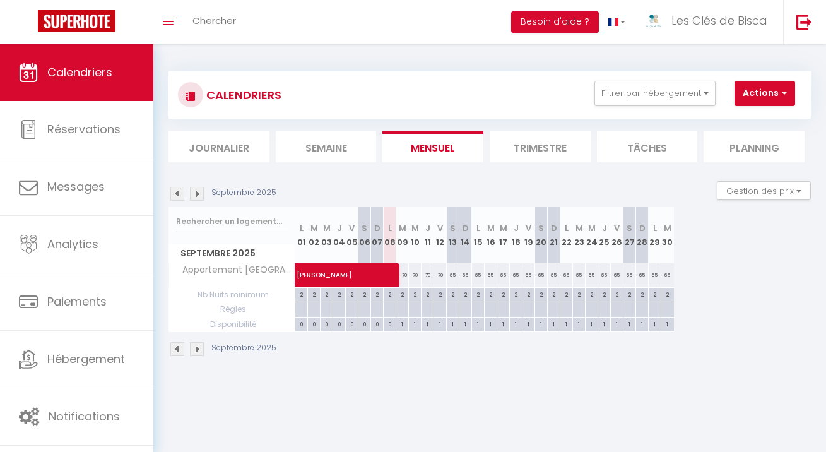 This screenshot has height=452, width=826. Describe the element at coordinates (466, 235) in the screenshot. I see `th: 14` at that location.